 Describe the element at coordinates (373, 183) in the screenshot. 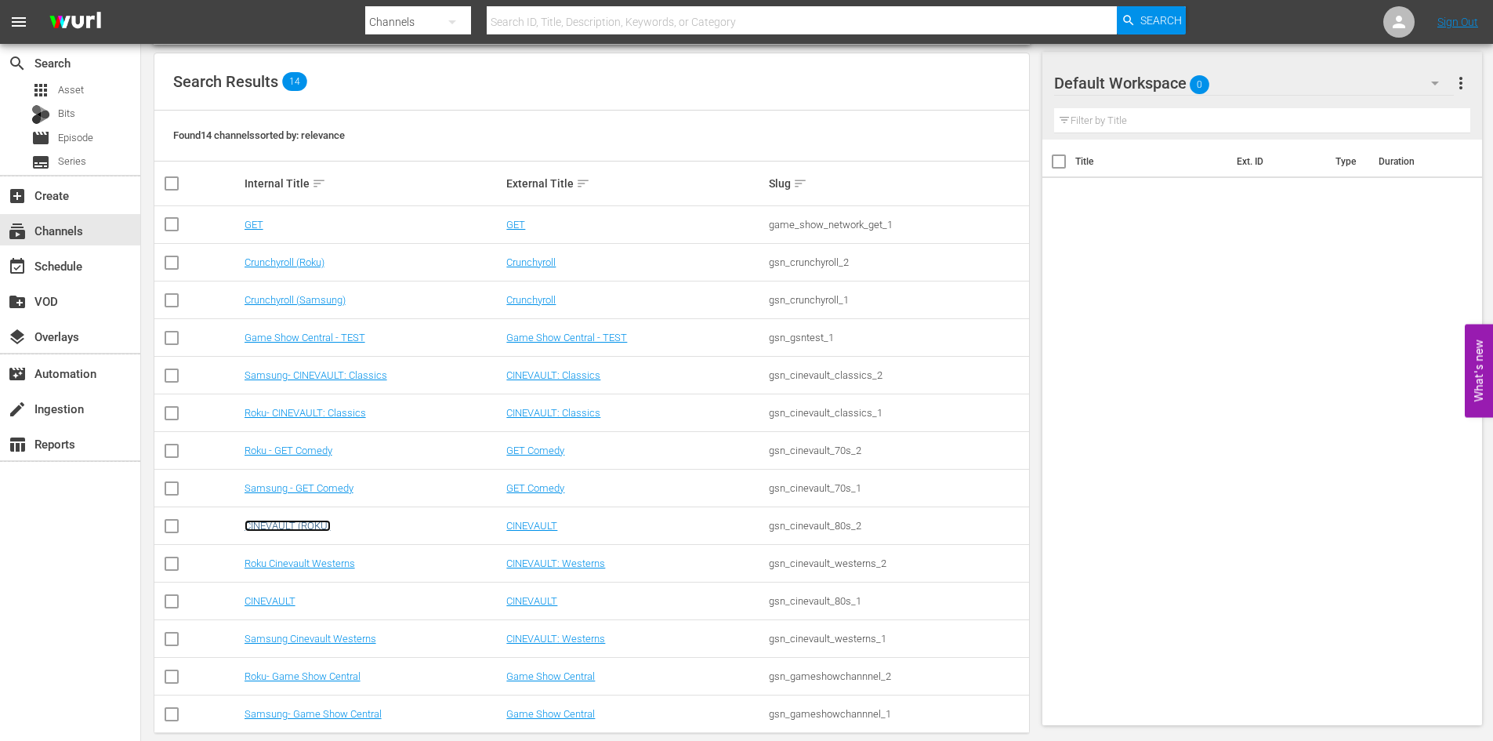

I see `div: Internal Title` at that location.